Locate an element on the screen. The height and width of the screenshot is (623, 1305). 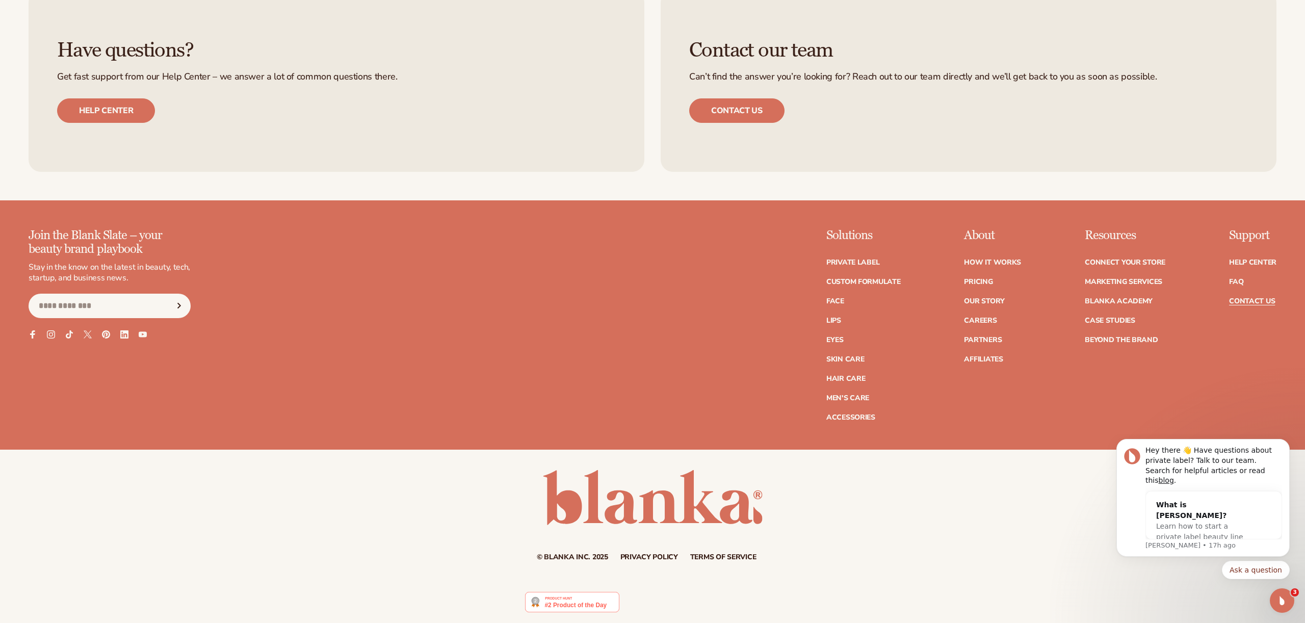
button: Subscribe is located at coordinates (179, 306).